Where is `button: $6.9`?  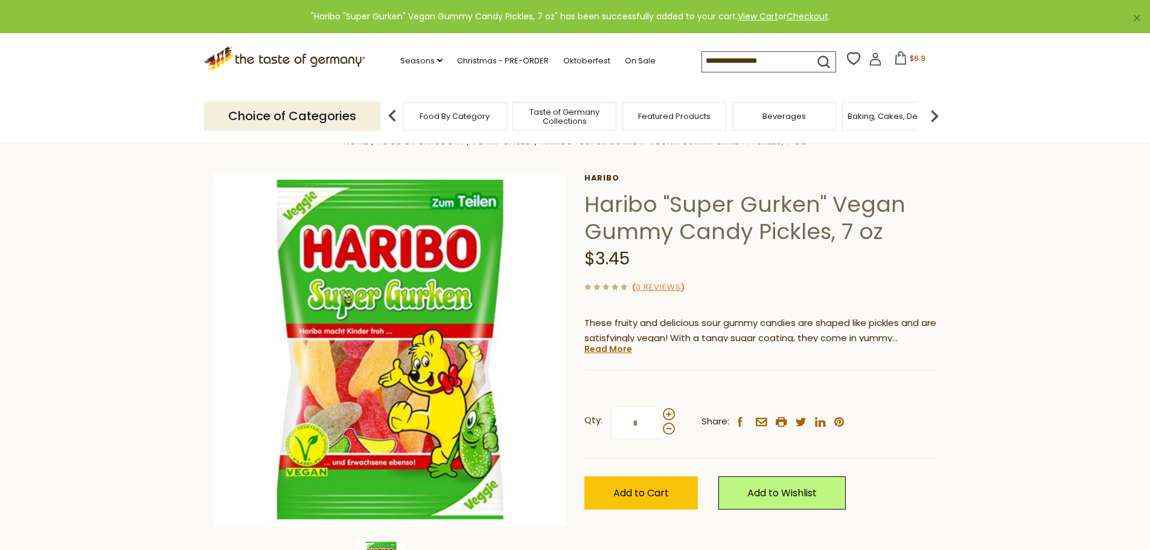 button: $6.9 is located at coordinates (910, 60).